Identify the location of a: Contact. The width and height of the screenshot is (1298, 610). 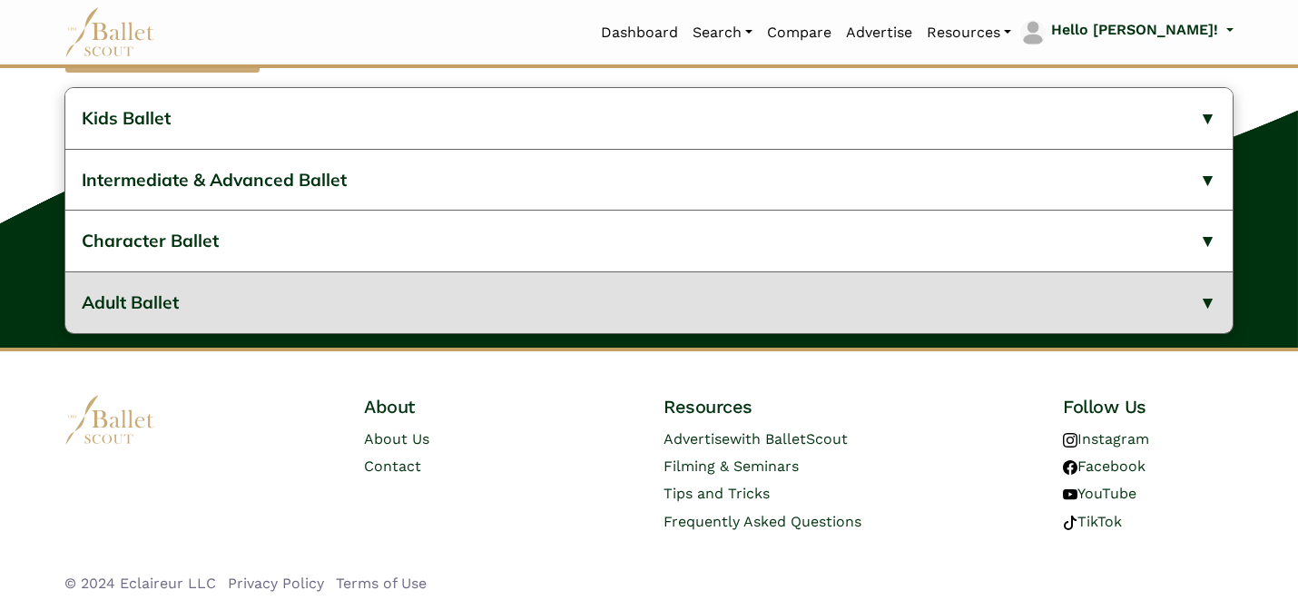
(392, 466).